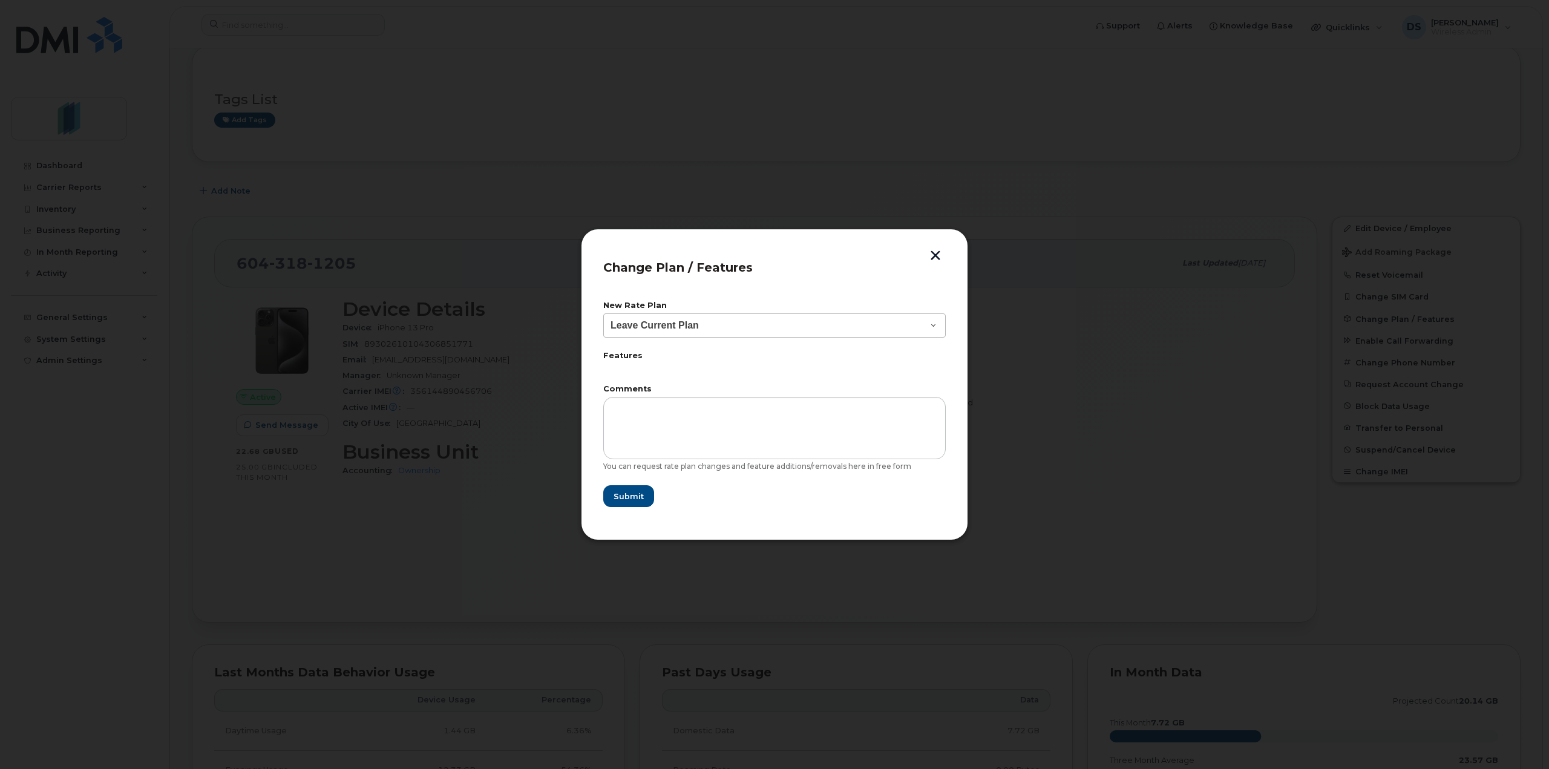 Image resolution: width=1549 pixels, height=769 pixels. What do you see at coordinates (774, 305) in the screenshot?
I see `label: New Rate Plan` at bounding box center [774, 305].